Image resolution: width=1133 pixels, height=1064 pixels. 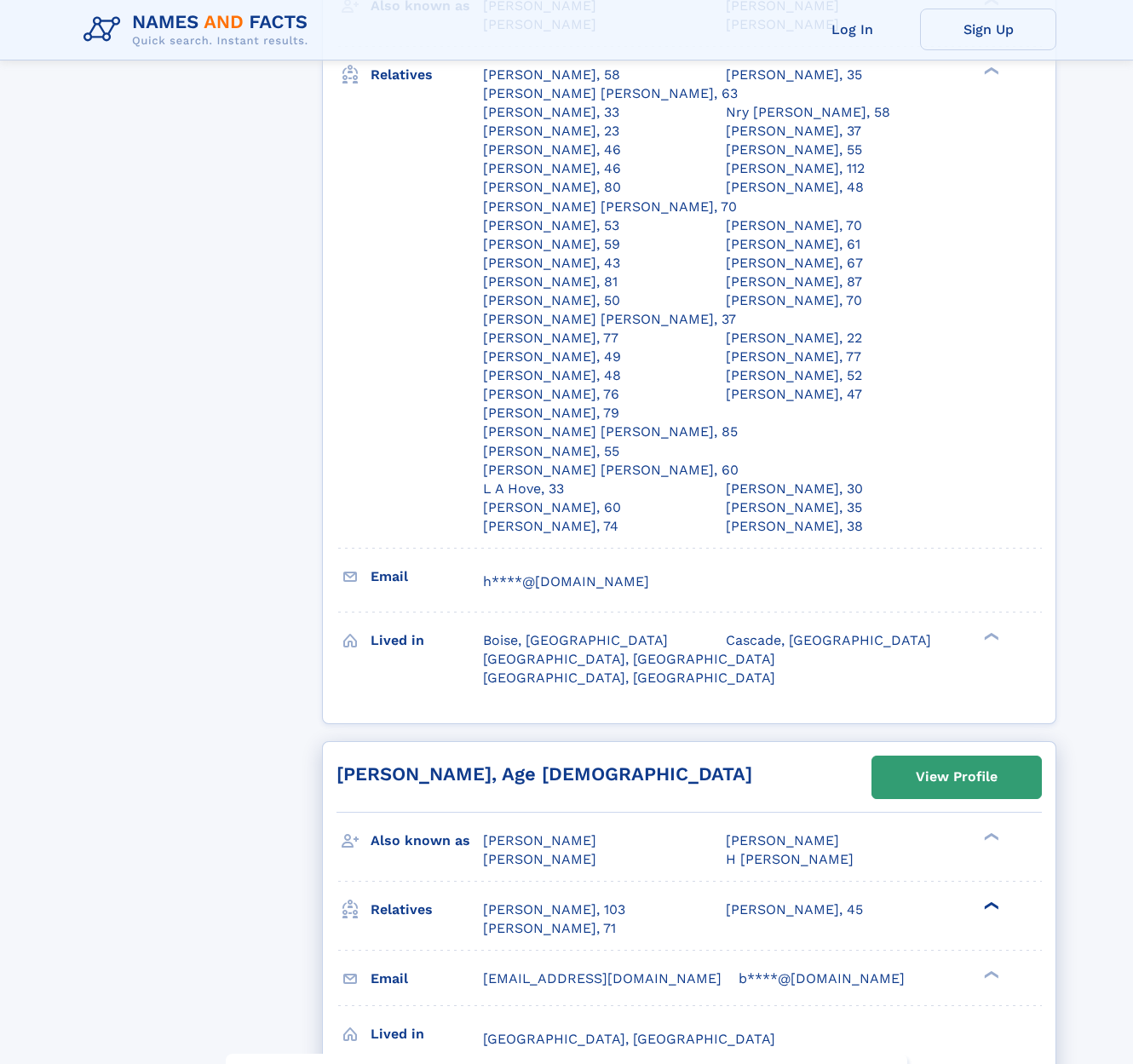 What do you see at coordinates (427, 75) in the screenshot?
I see `h3: Relatives` at bounding box center [427, 75].